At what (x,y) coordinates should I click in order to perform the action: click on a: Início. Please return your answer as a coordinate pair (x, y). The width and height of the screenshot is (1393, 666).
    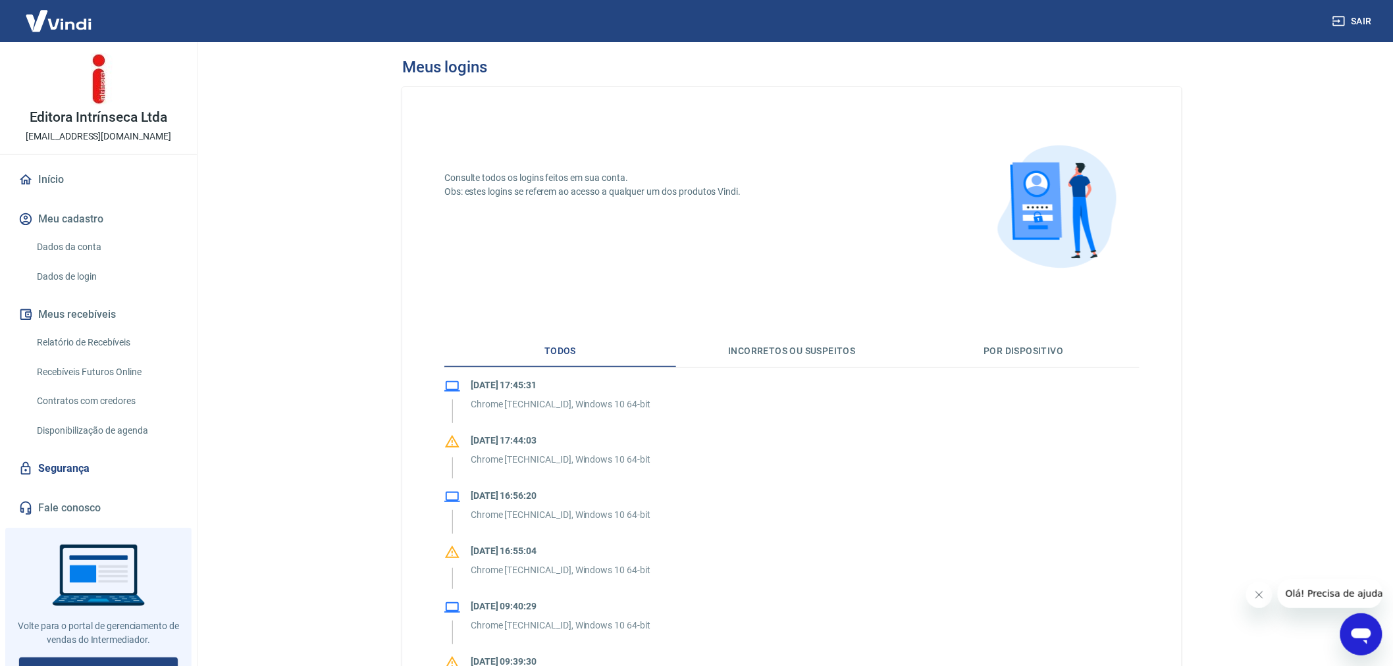
    Looking at the image, I should click on (98, 180).